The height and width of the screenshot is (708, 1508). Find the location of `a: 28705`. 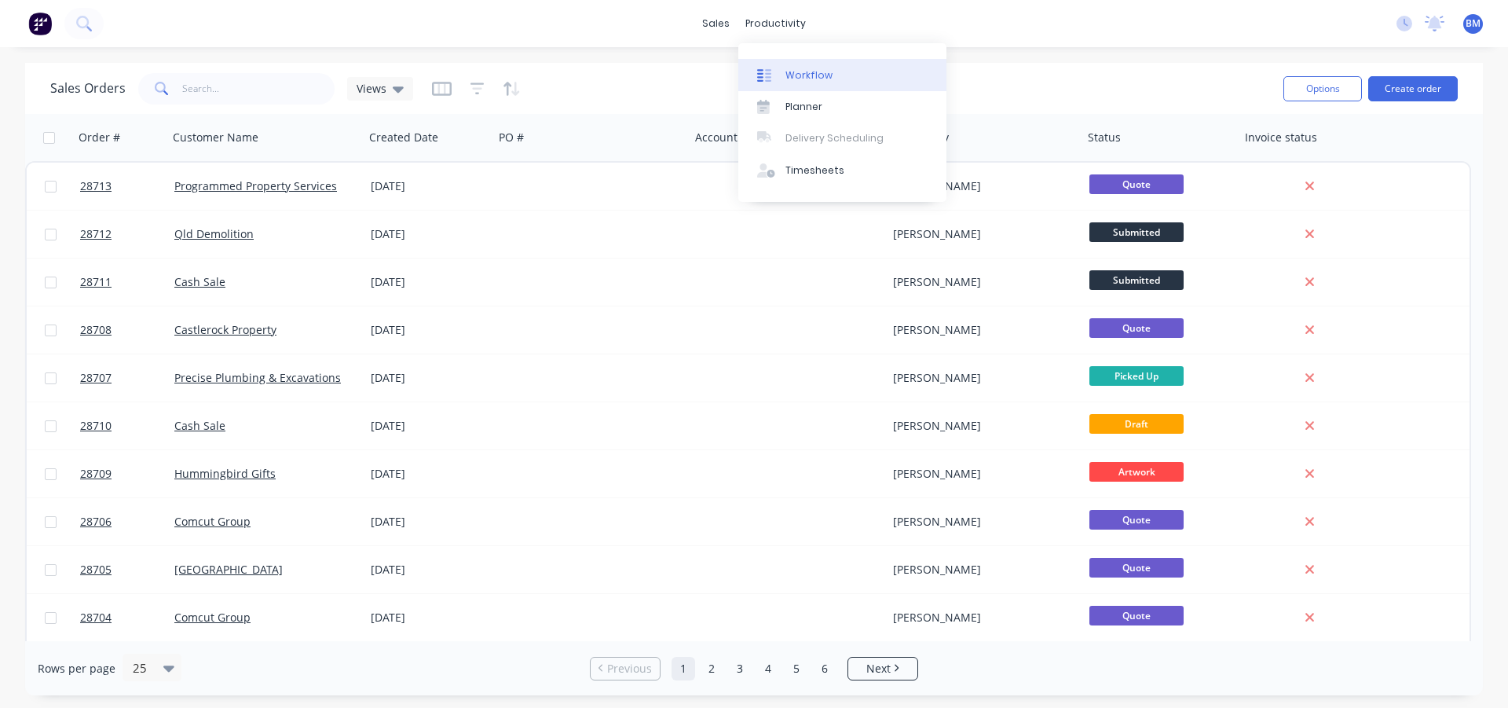

a: 28705 is located at coordinates (127, 569).